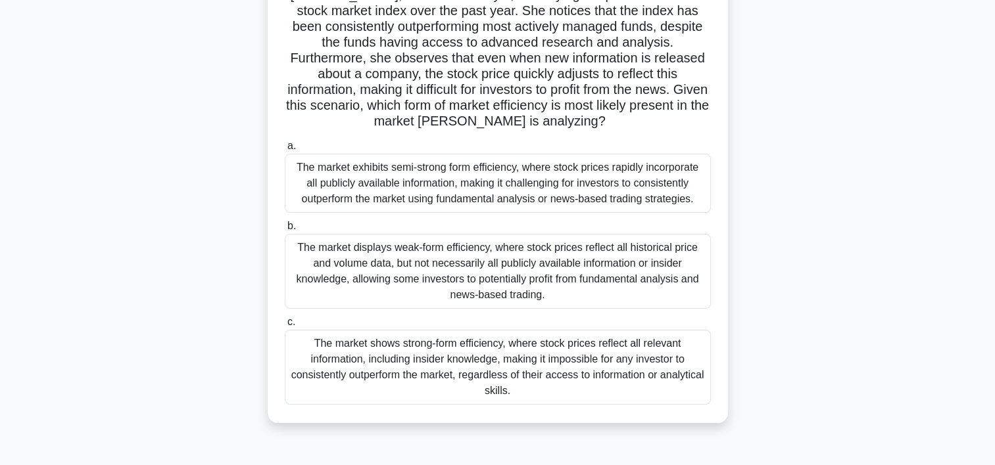 Image resolution: width=995 pixels, height=465 pixels. Describe the element at coordinates (291, 145) in the screenshot. I see `span: a.` at that location.